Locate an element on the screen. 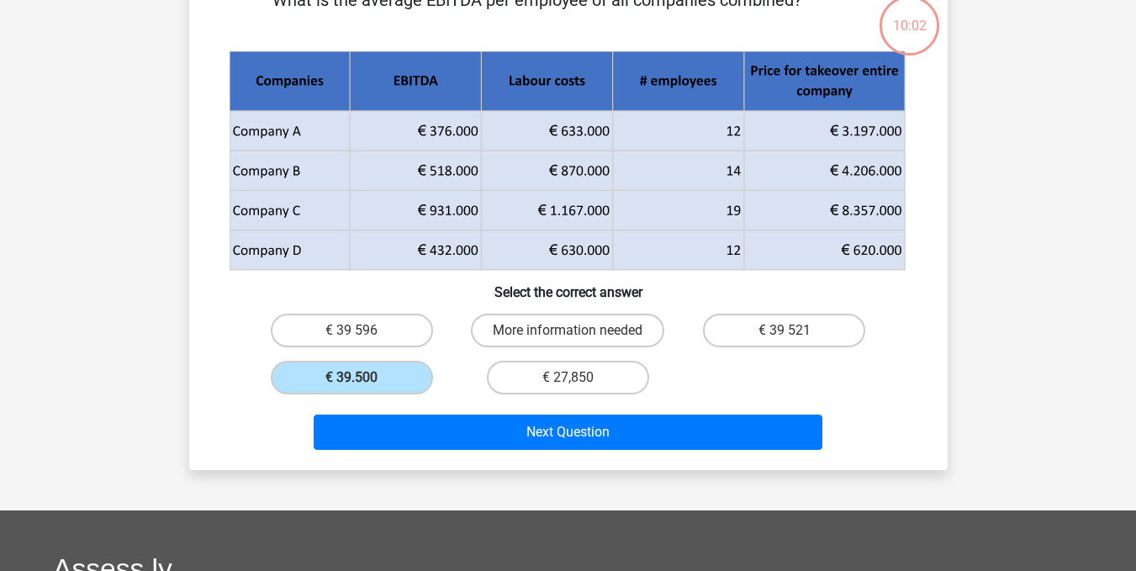 The height and width of the screenshot is (571, 1136). label: € 39 521 is located at coordinates (784, 330).